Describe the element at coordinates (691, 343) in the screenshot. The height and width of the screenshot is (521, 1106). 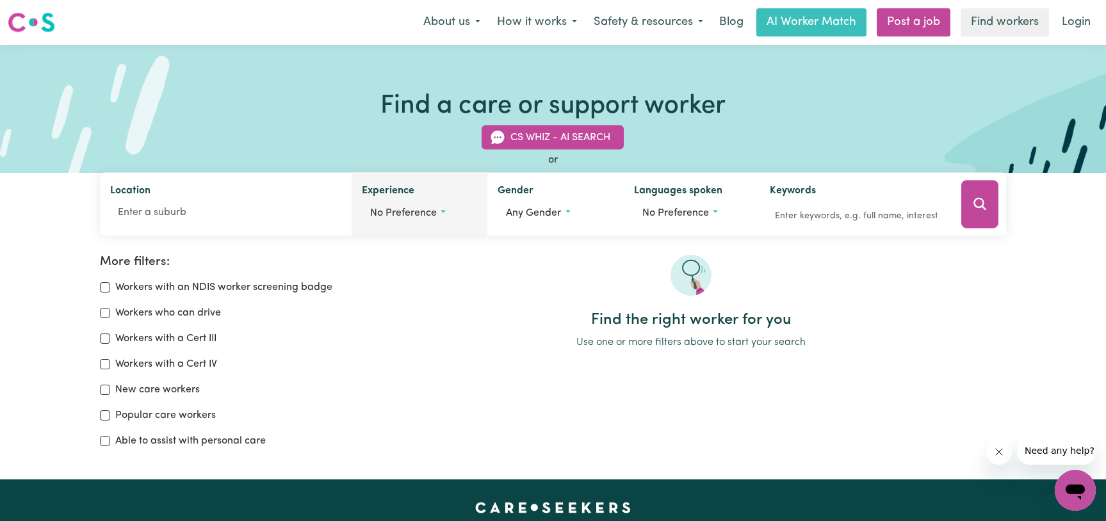
I see `p: Use one or more filters above to start your search` at that location.